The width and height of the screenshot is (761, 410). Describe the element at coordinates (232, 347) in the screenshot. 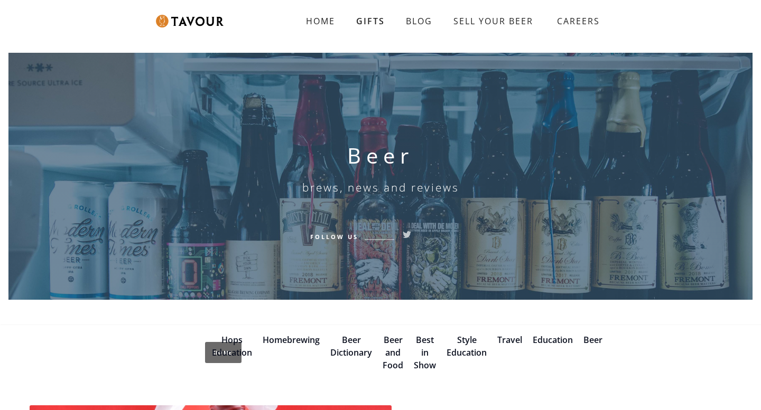

I see `a: Hops Education` at that location.